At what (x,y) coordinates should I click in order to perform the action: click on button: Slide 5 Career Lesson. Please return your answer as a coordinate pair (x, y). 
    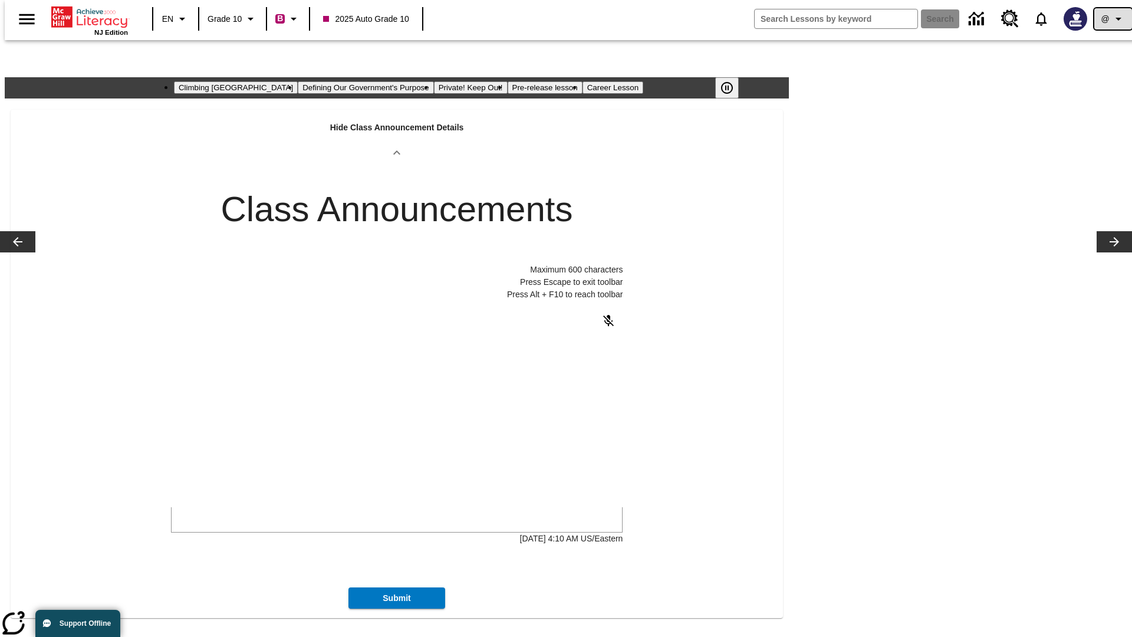
    Looking at the image, I should click on (612, 87).